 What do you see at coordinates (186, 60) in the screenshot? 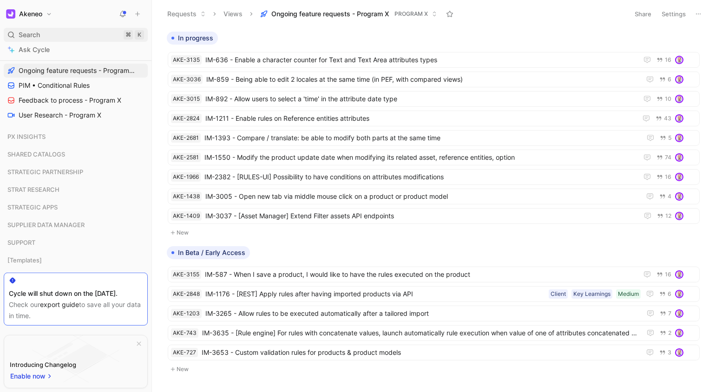
I see `div: AKE-3135` at bounding box center [186, 60].